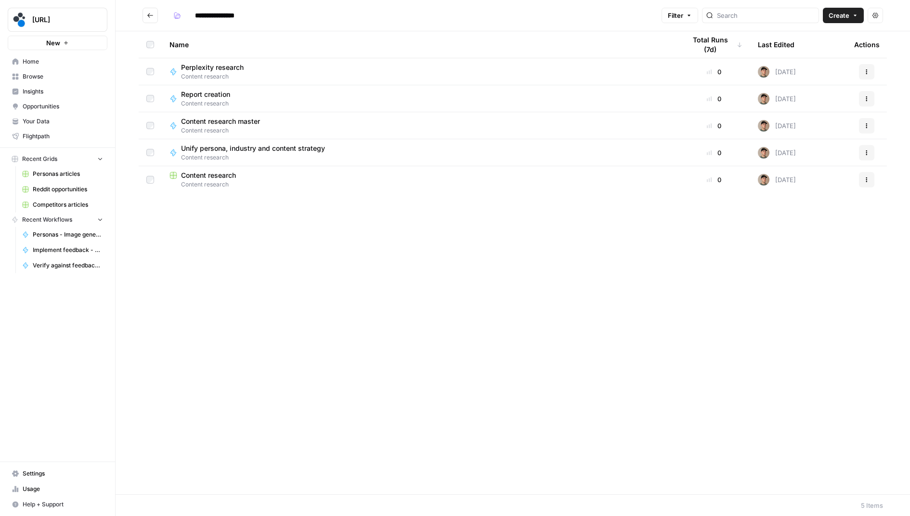  I want to click on div: Total Runs (7d), so click(714, 44).